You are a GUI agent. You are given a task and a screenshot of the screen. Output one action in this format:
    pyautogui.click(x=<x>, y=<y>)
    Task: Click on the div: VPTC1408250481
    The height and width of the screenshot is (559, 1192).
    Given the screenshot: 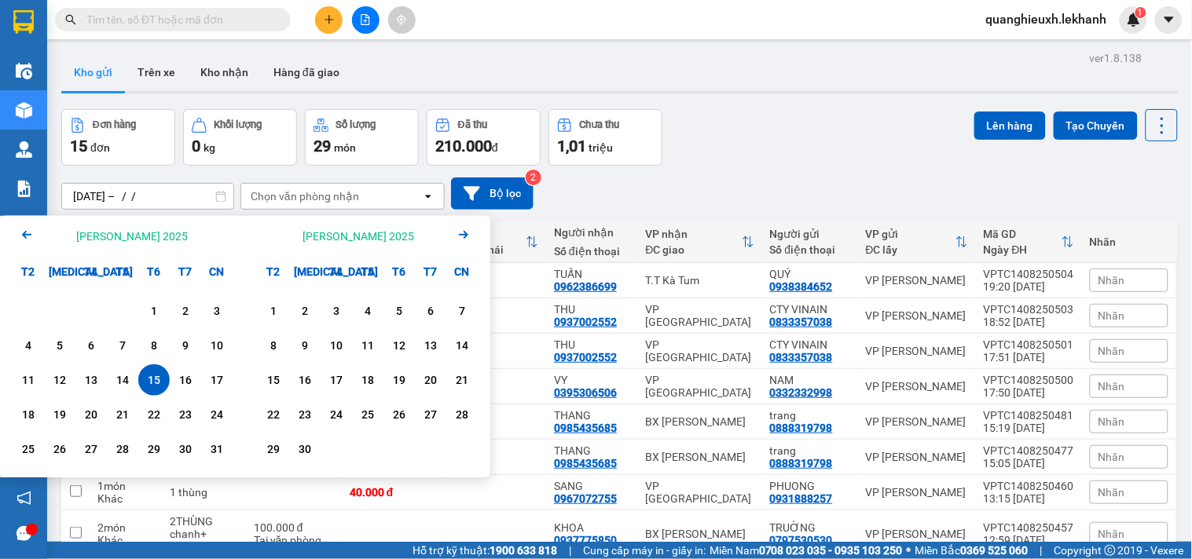 What is the action you would take?
    pyautogui.click(x=1029, y=416)
    